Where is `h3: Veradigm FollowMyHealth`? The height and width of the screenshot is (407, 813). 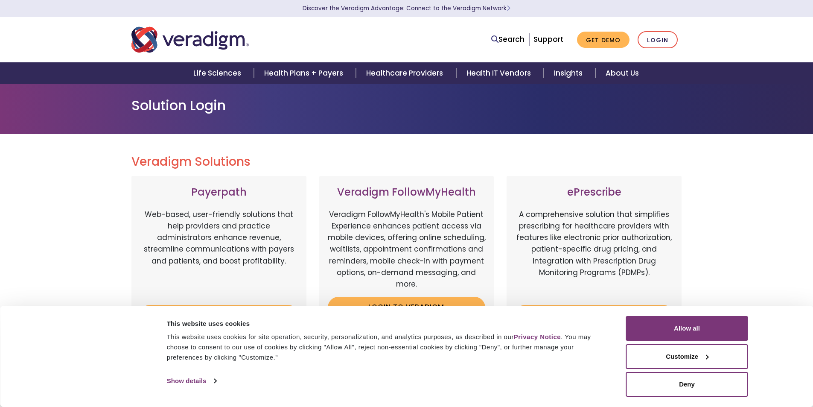 h3: Veradigm FollowMyHealth is located at coordinates (407, 192).